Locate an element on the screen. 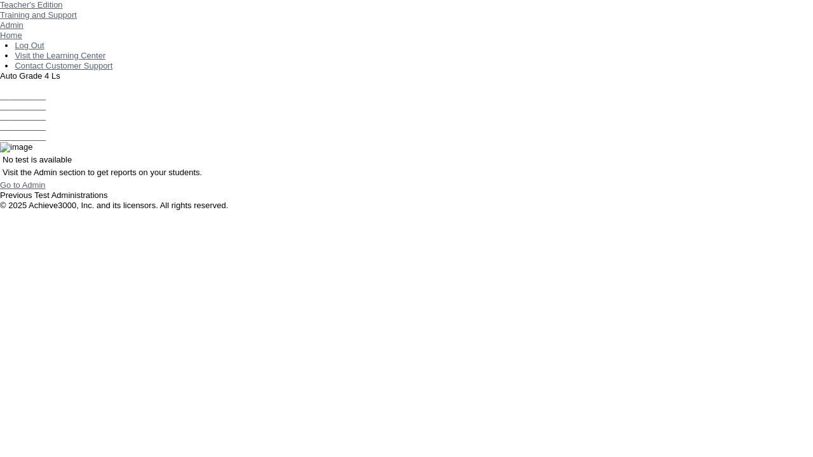 The height and width of the screenshot is (457, 813). a: Log Out is located at coordinates (29, 45).